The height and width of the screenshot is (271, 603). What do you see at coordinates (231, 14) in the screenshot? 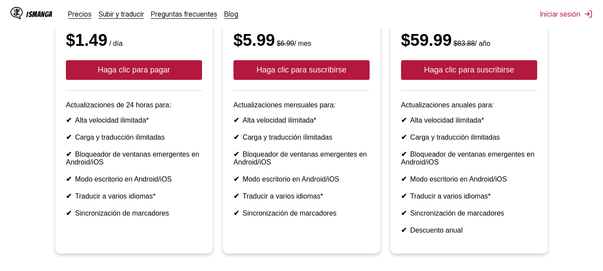
I see `a: Blog` at bounding box center [231, 14].